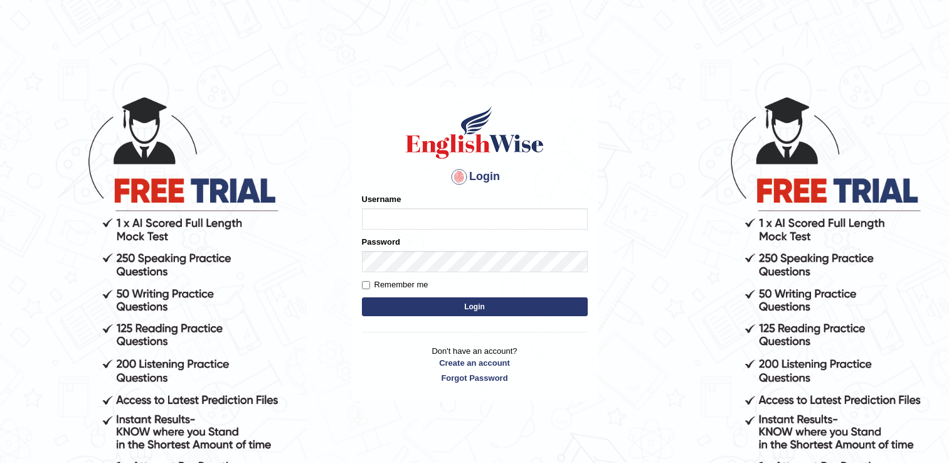 The image size is (949, 463). Describe the element at coordinates (395, 285) in the screenshot. I see `label: Remember me` at that location.